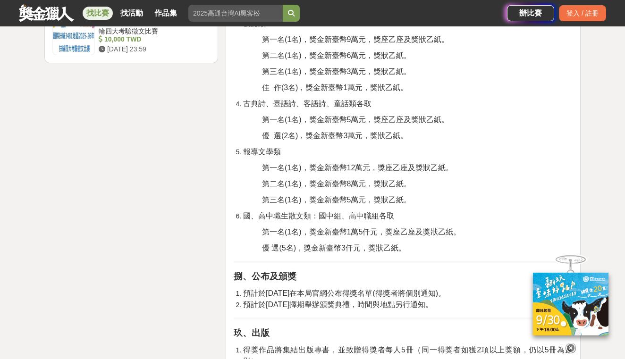  Describe the element at coordinates (355, 39) in the screenshot. I see `span: 第一名(1名)，獎金新臺幣9萬元，獎座乙座及獎狀乙紙。` at that location.